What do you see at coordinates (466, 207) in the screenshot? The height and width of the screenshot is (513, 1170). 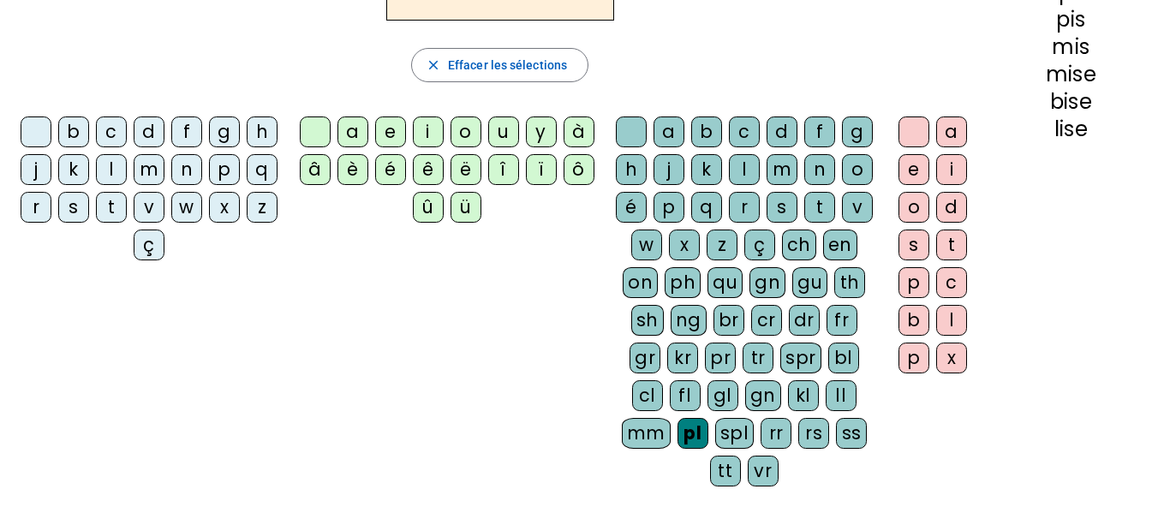 I see `div: ü` at bounding box center [466, 207].